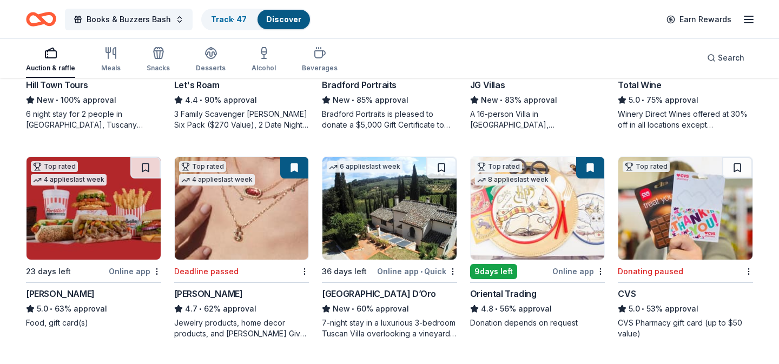 The image size is (779, 364). I want to click on div: 56% approval, so click(537, 309).